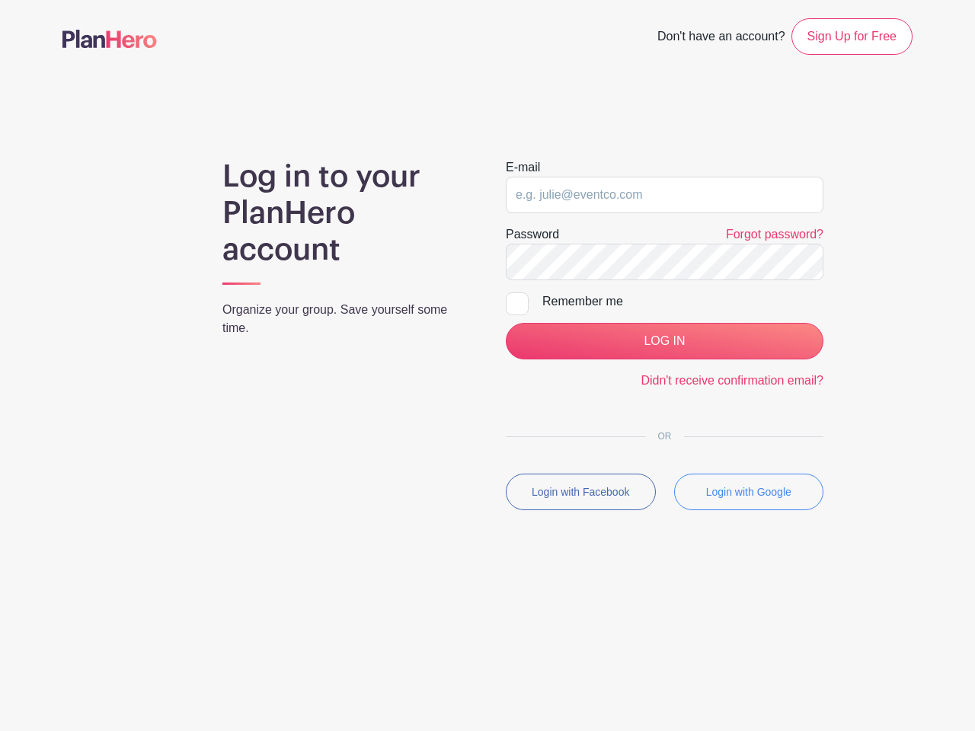  What do you see at coordinates (580, 492) in the screenshot?
I see `button: Login with Facebook` at bounding box center [580, 492].